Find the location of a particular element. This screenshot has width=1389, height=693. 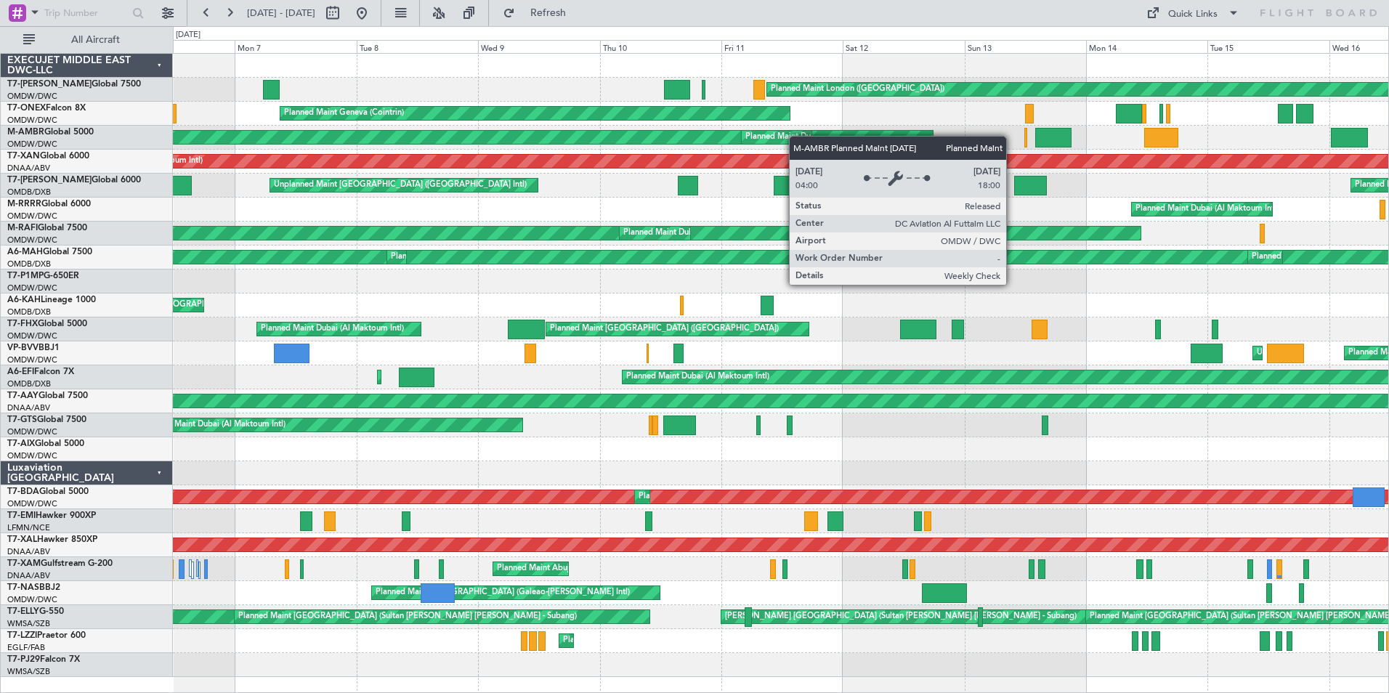

a: T7-XAMGulfstream G-200 is located at coordinates (60, 564).